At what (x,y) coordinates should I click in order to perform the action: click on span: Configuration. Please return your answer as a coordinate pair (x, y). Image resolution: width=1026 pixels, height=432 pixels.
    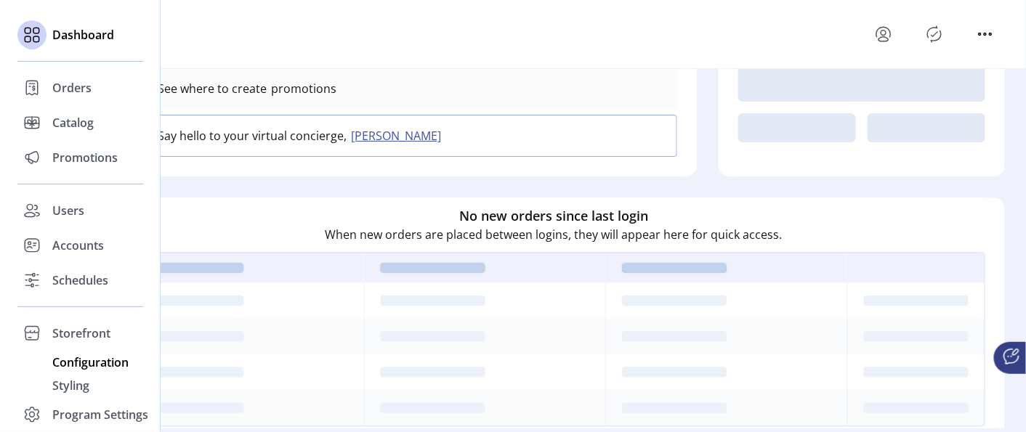
    Looking at the image, I should click on (90, 362).